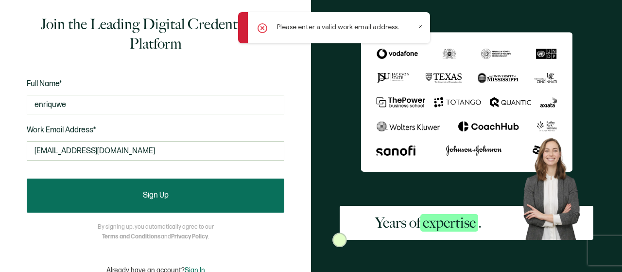 This screenshot has height=272, width=622. What do you see at coordinates (156, 232) in the screenshot?
I see `p: By signing up, you automatically agree to our and .` at bounding box center [156, 232].